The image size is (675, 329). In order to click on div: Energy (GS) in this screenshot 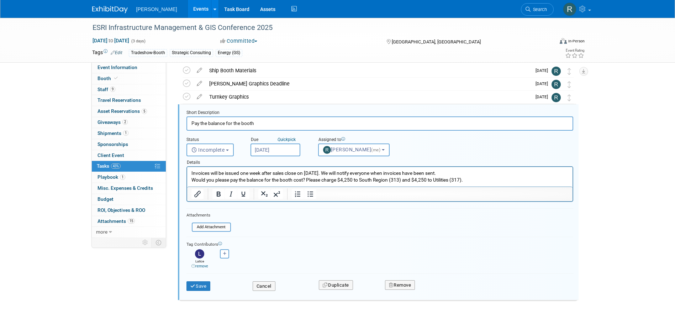, I will do `click(229, 53)`.